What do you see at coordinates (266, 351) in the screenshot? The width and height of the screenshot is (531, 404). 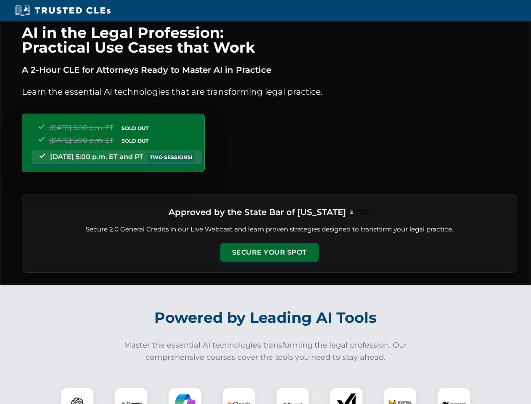 I see `p: Master the essential AI technologies transforming the legal profession. Our comprehensive courses...` at bounding box center [266, 351].